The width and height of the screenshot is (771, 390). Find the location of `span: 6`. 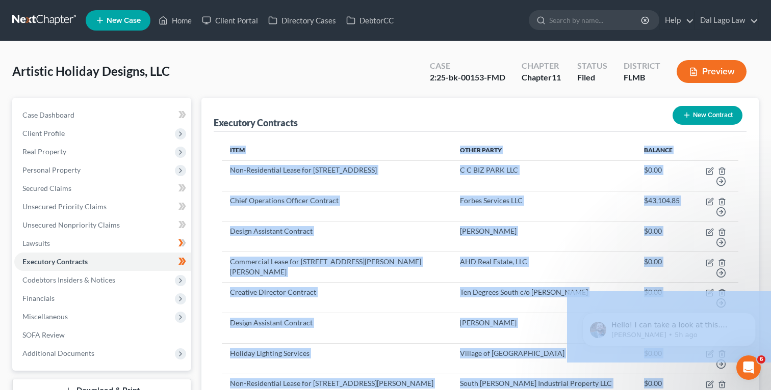

span: 6 is located at coordinates (761, 360).